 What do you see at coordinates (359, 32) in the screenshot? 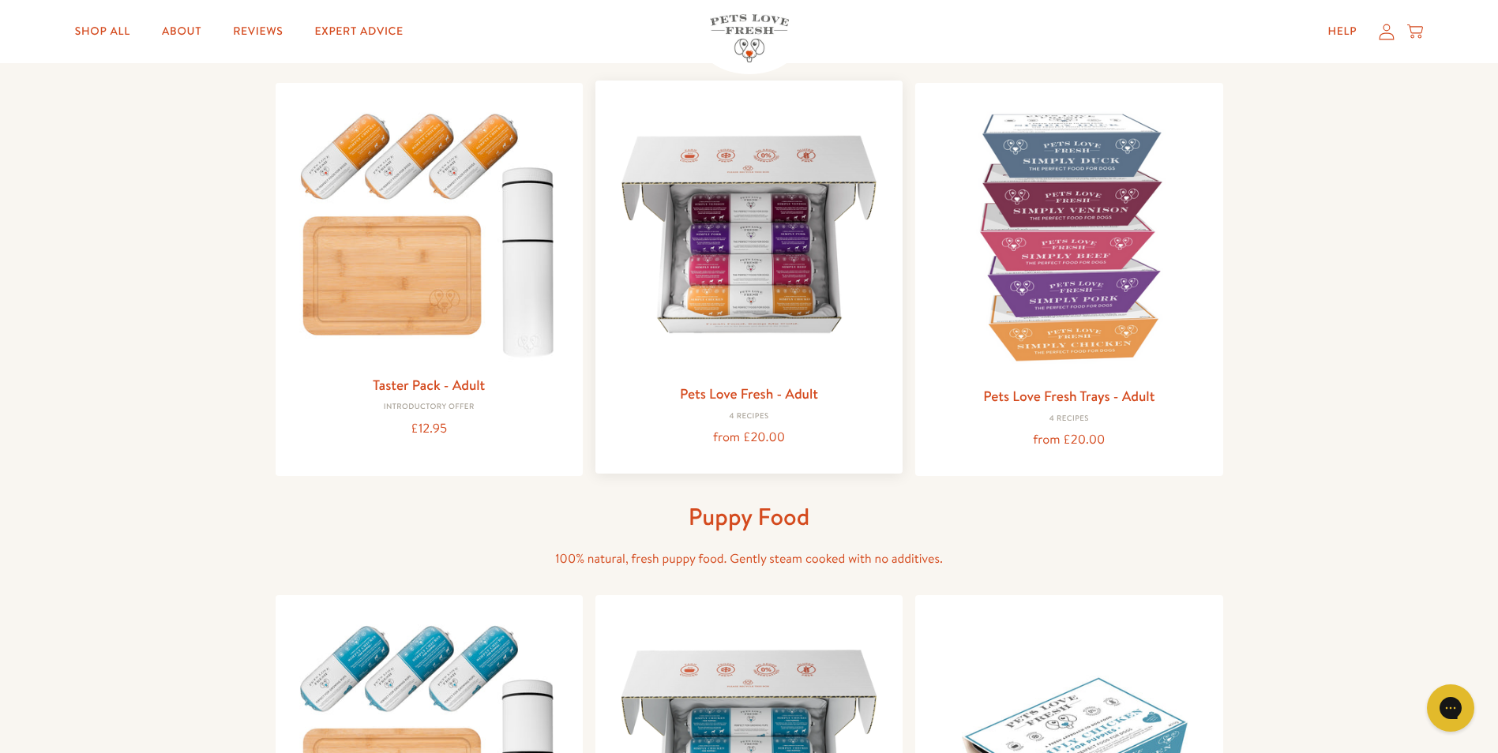
I see `a: Expert Advice` at bounding box center [359, 32].